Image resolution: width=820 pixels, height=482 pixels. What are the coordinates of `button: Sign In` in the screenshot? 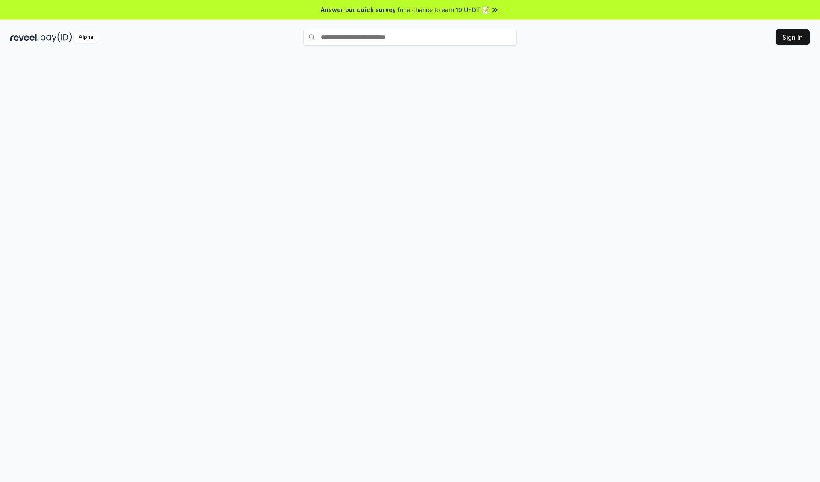 It's located at (793, 37).